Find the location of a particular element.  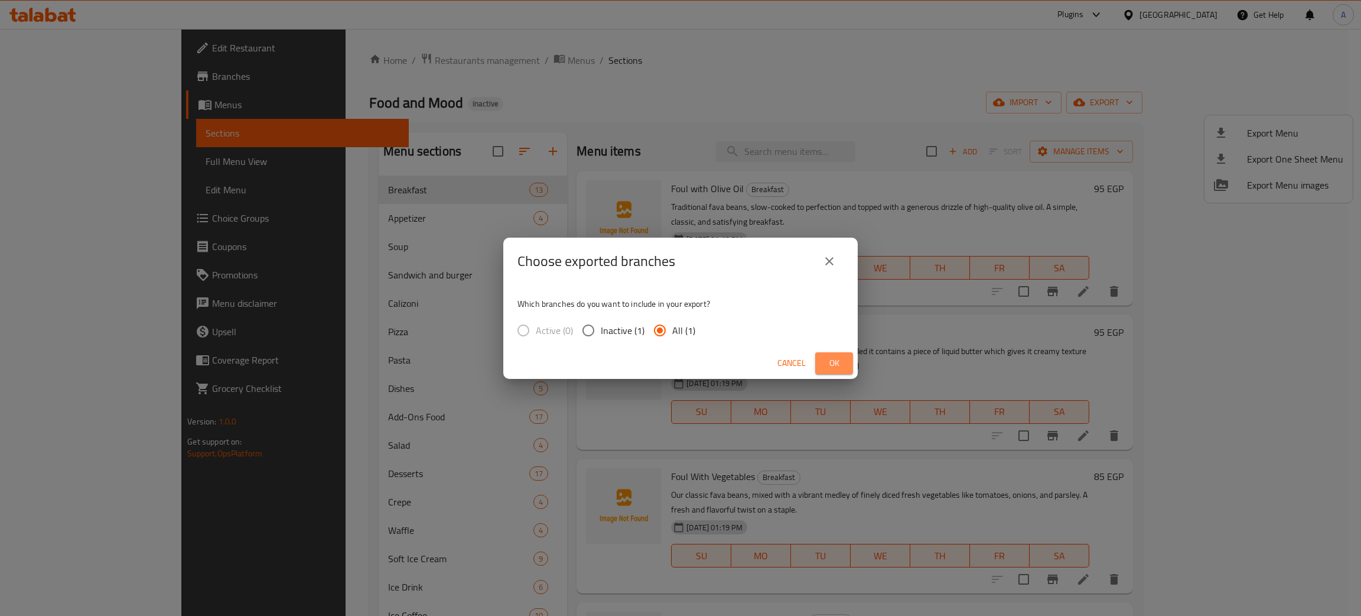

span: Cancel is located at coordinates (792, 363).